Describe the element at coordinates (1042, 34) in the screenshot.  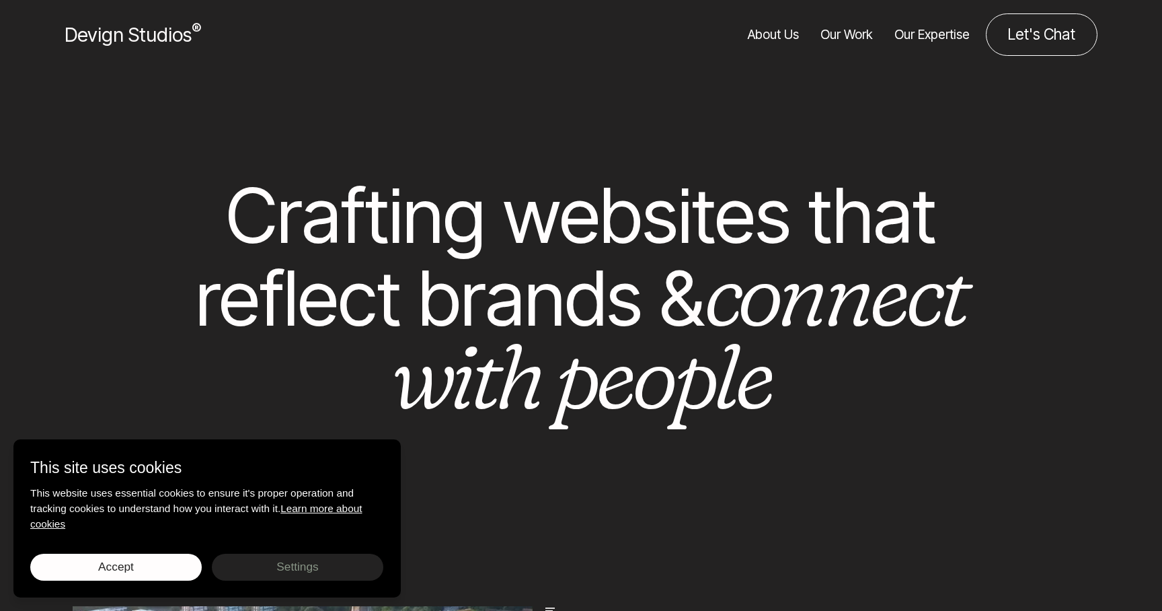
I see `a: Contact us about your project` at that location.